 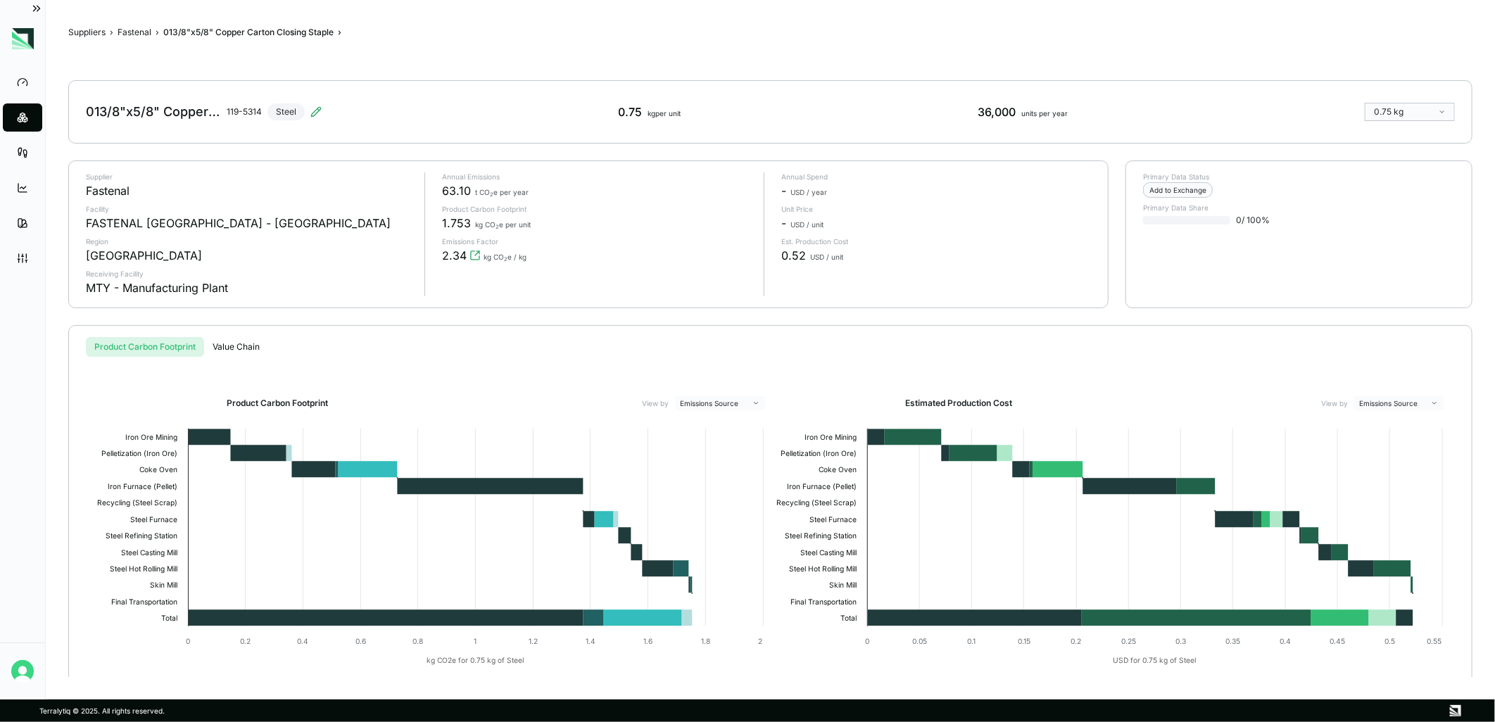 What do you see at coordinates (1180, 641) in the screenshot?
I see `text: 0.3` at bounding box center [1180, 641].